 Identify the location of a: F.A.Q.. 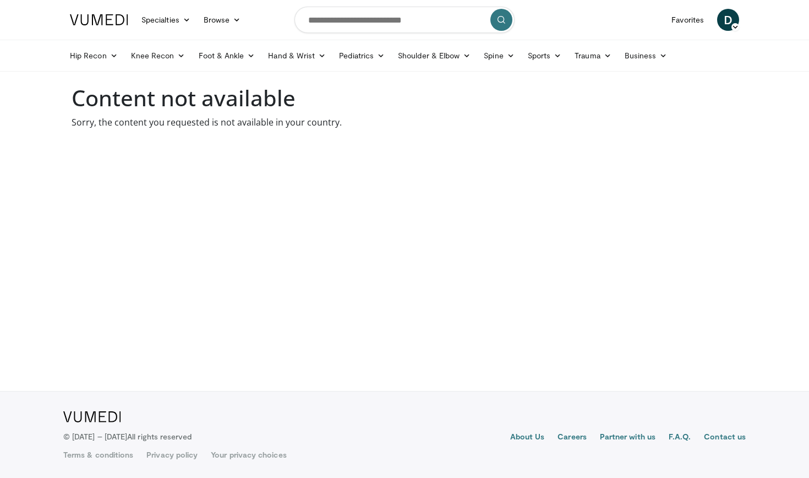
(680, 438).